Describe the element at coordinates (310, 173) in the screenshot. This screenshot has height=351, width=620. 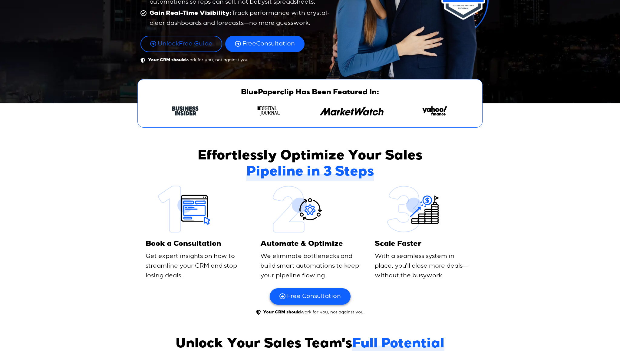
I see `span: Pipeline in 3 Steps` at that location.